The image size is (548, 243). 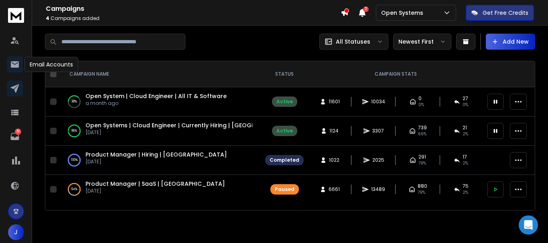 What do you see at coordinates (16, 233) in the screenshot?
I see `button: J` at bounding box center [16, 233].